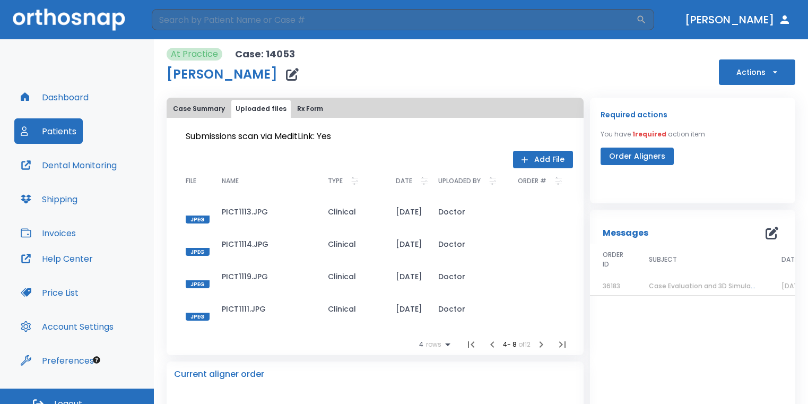 This screenshot has height=404, width=808. I want to click on button: Rx Form, so click(310, 109).